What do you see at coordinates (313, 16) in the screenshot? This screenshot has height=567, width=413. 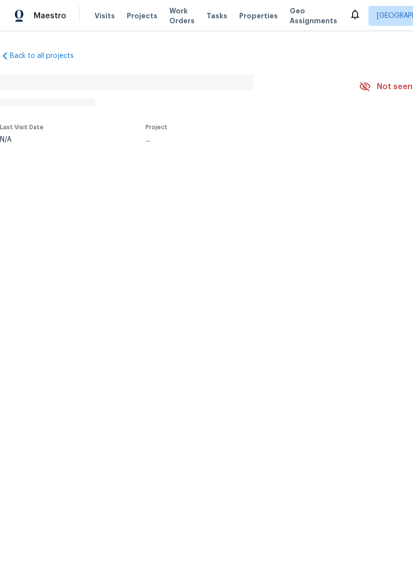 I see `span: Geo Assignments` at bounding box center [313, 16].